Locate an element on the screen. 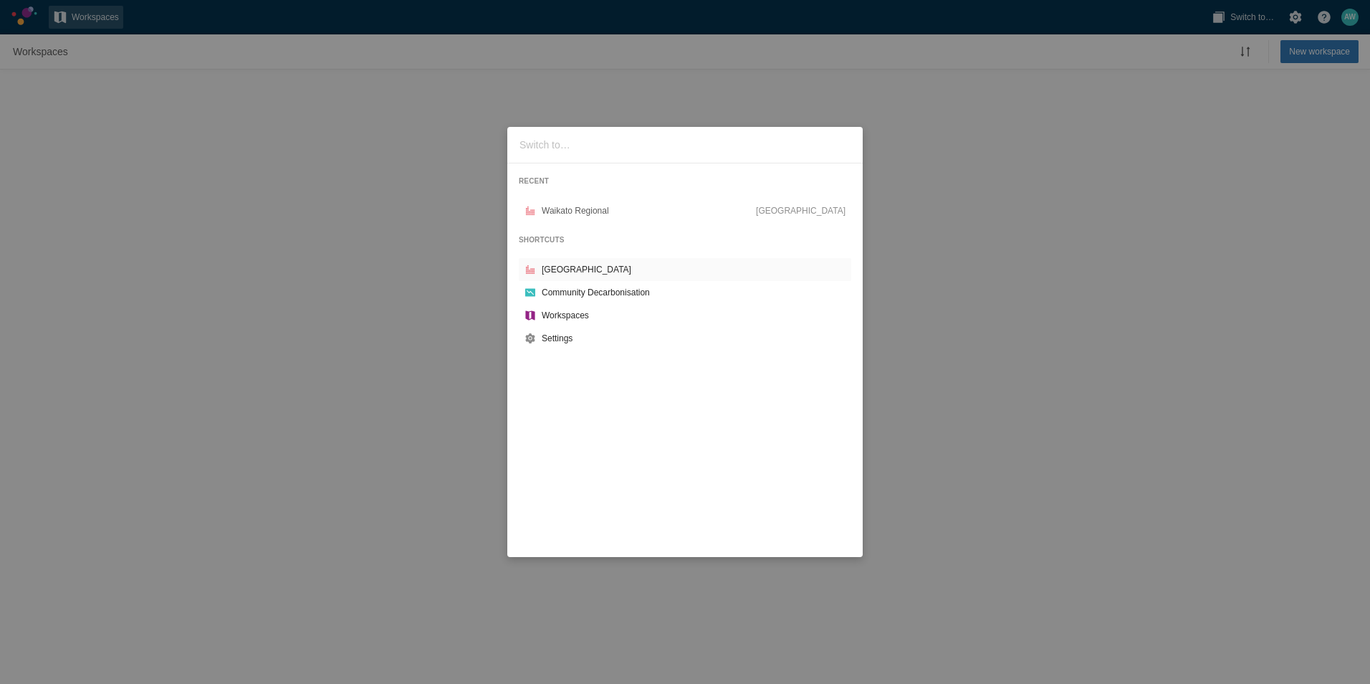  div: Workspaces is located at coordinates (694, 315).